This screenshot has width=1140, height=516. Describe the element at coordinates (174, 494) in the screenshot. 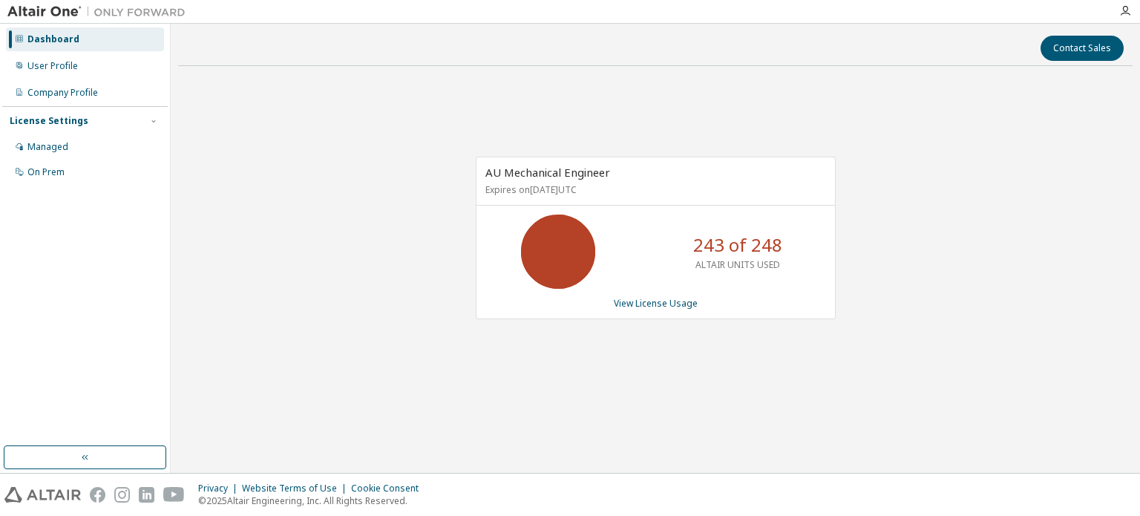

I see `img: youtube.svg` at that location.